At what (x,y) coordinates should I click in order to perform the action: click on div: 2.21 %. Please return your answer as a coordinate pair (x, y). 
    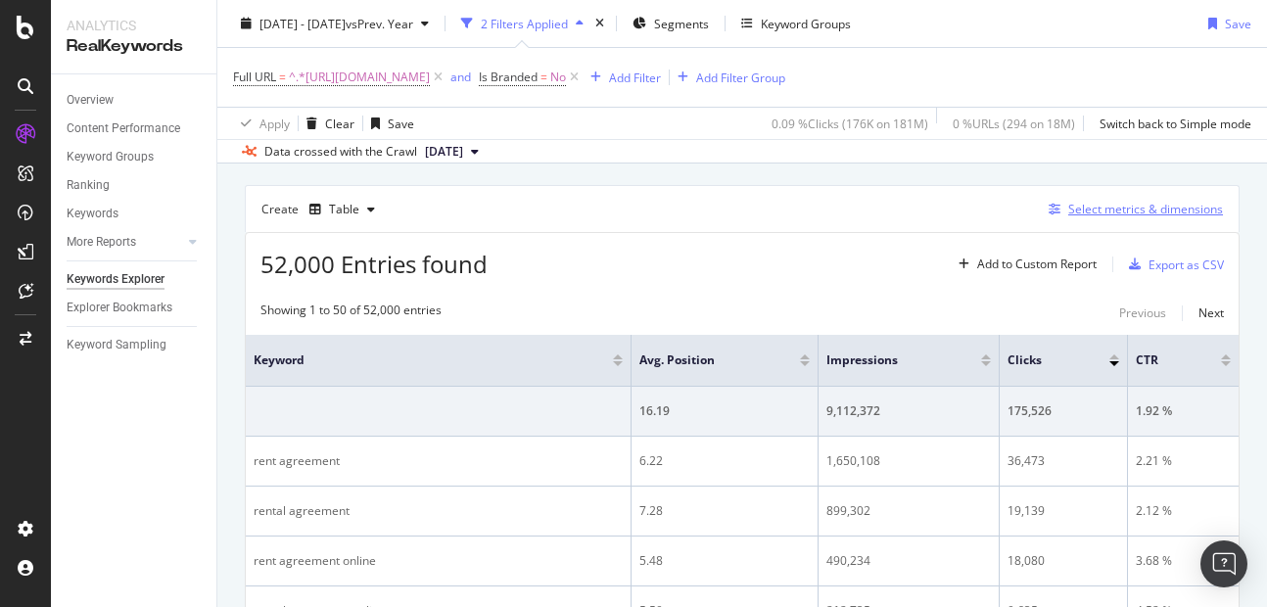
    Looking at the image, I should click on (1183, 461).